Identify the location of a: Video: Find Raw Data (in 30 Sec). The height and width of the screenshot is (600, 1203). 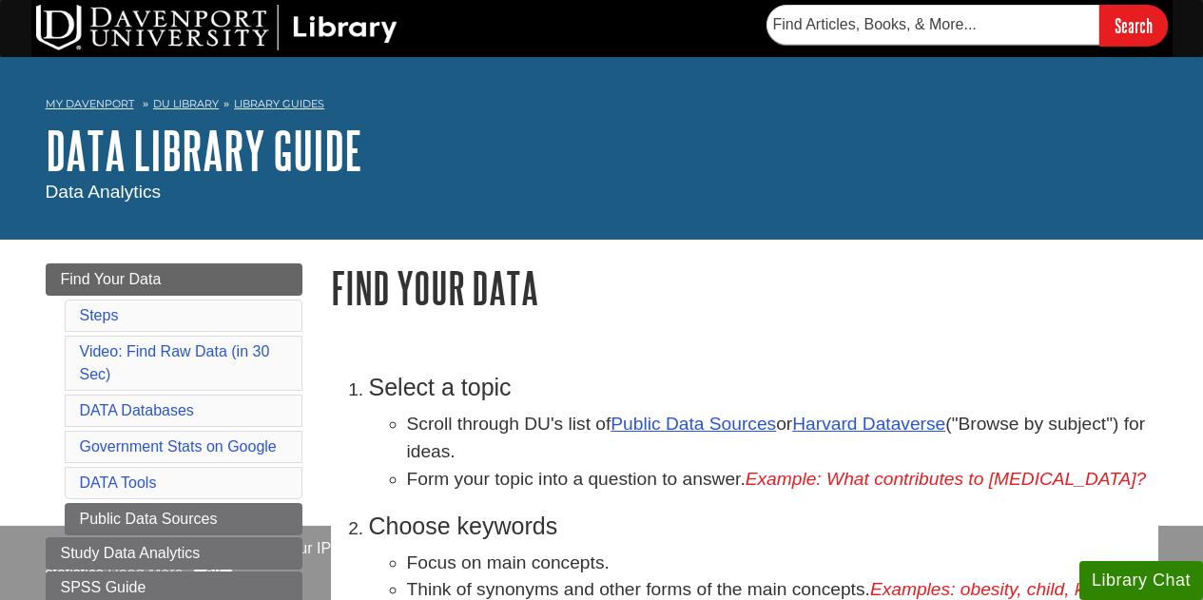
(175, 362).